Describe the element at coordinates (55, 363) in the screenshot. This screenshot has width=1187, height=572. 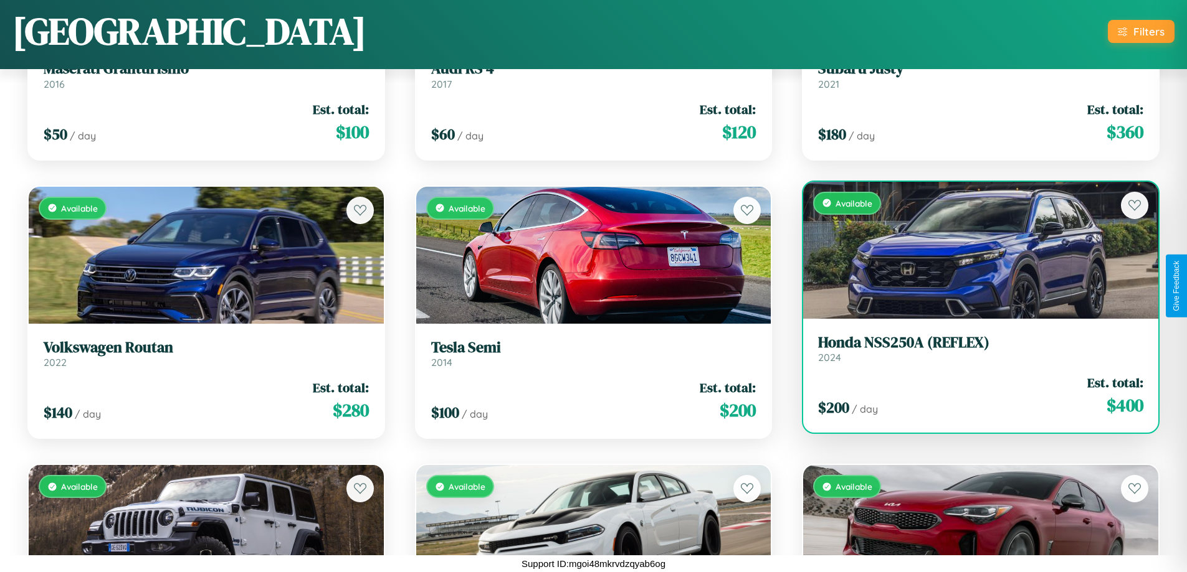
I see `span: 2022` at that location.